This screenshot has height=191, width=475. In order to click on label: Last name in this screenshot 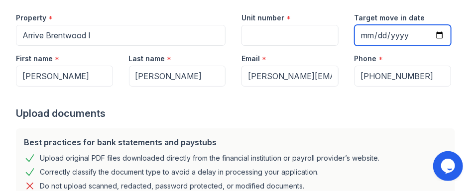, I will do `click(147, 59)`.